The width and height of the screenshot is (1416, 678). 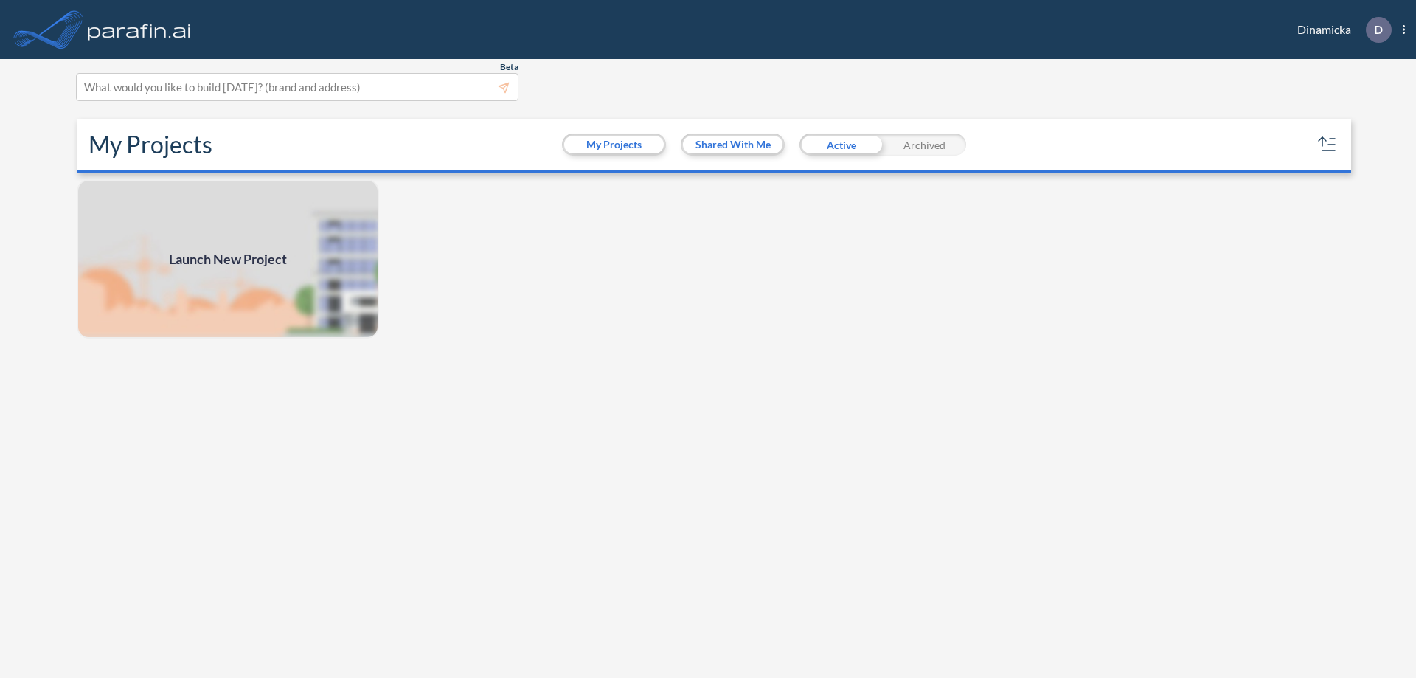 I want to click on img: logo, so click(x=139, y=29).